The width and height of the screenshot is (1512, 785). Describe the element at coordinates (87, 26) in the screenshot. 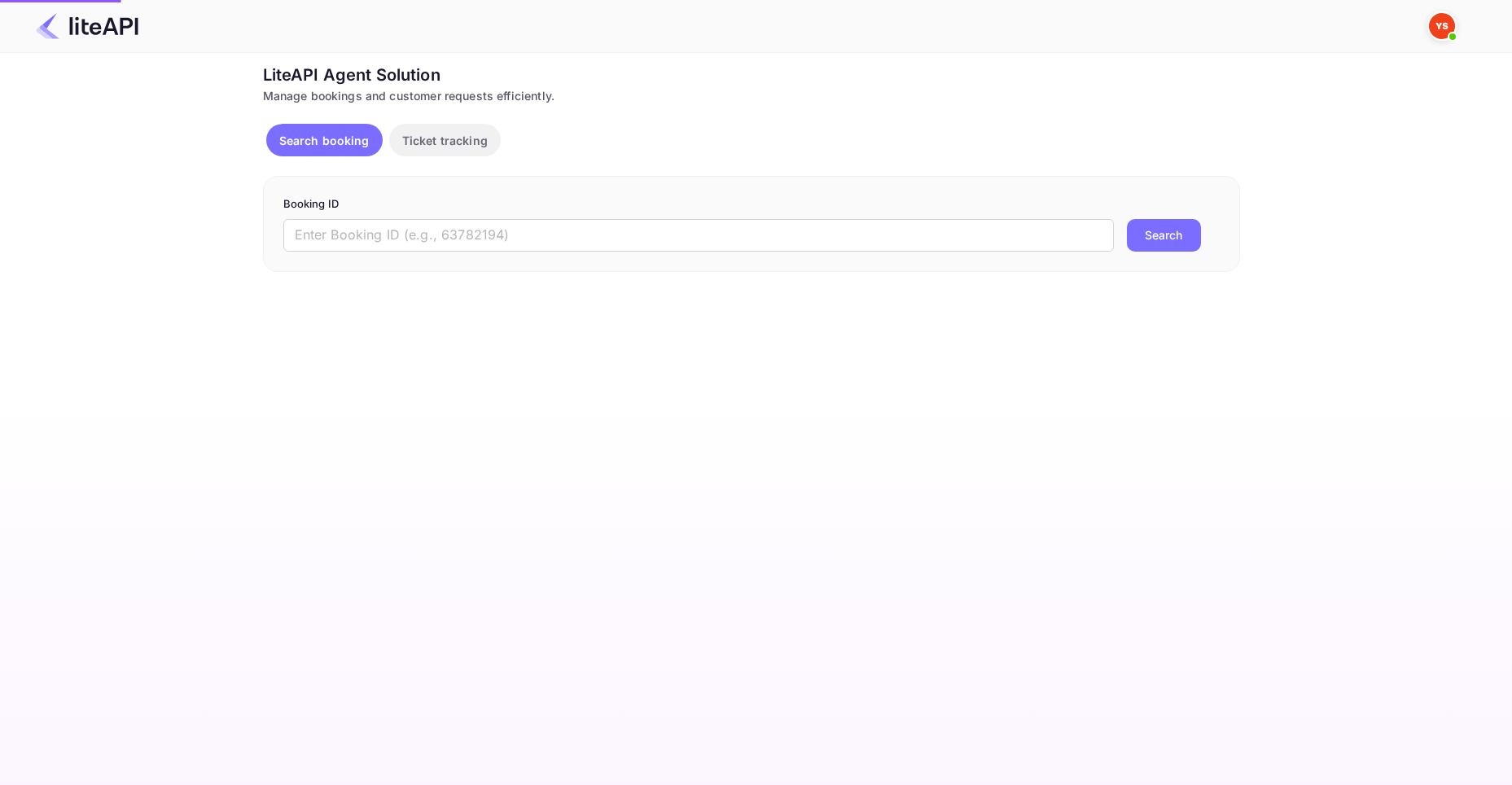

I see `img: LiteAPI Logo` at that location.